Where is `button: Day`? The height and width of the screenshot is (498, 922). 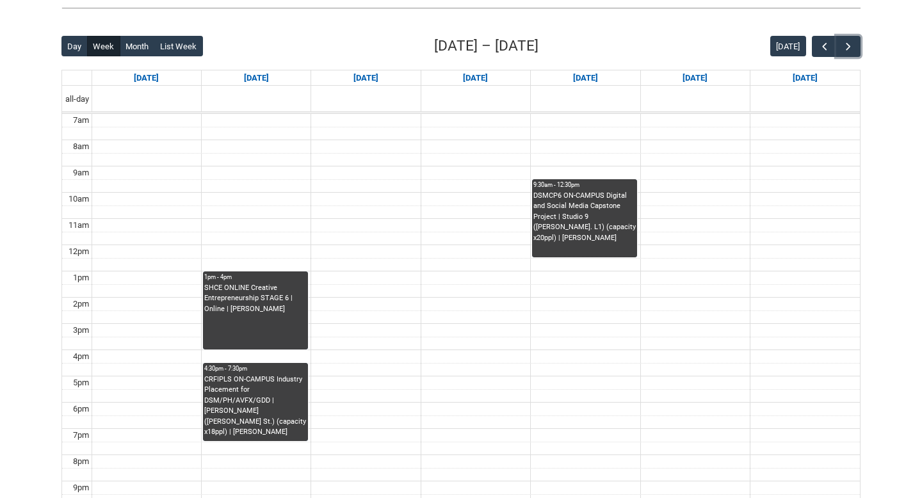
button: Day is located at coordinates (74, 46).